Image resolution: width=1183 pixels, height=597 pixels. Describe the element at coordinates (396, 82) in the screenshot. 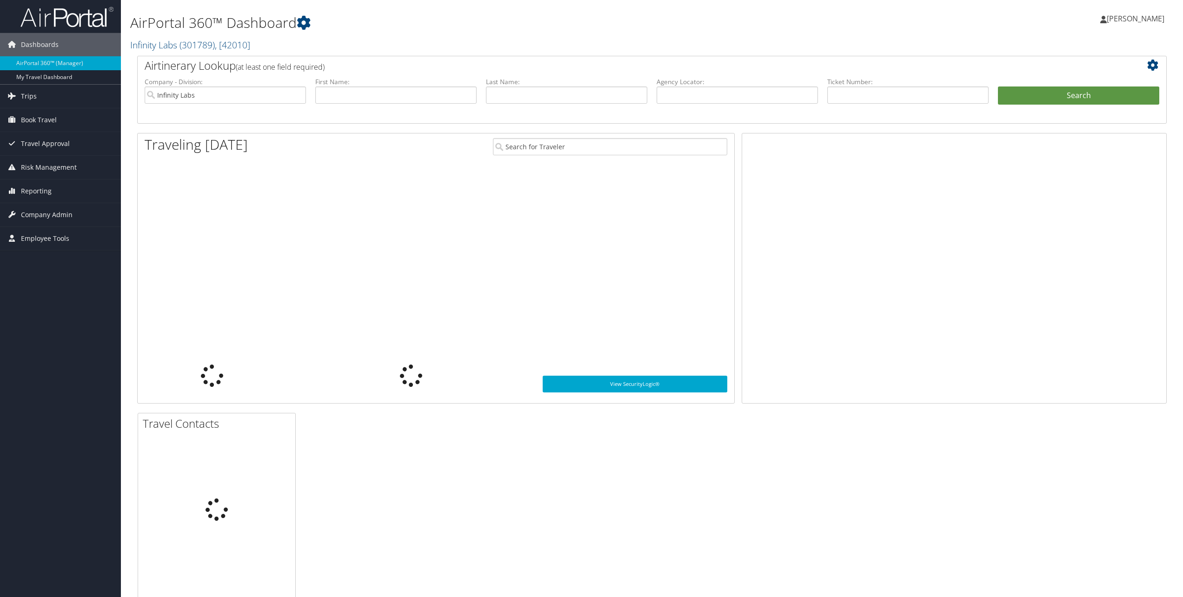

I see `label: First Name:` at that location.